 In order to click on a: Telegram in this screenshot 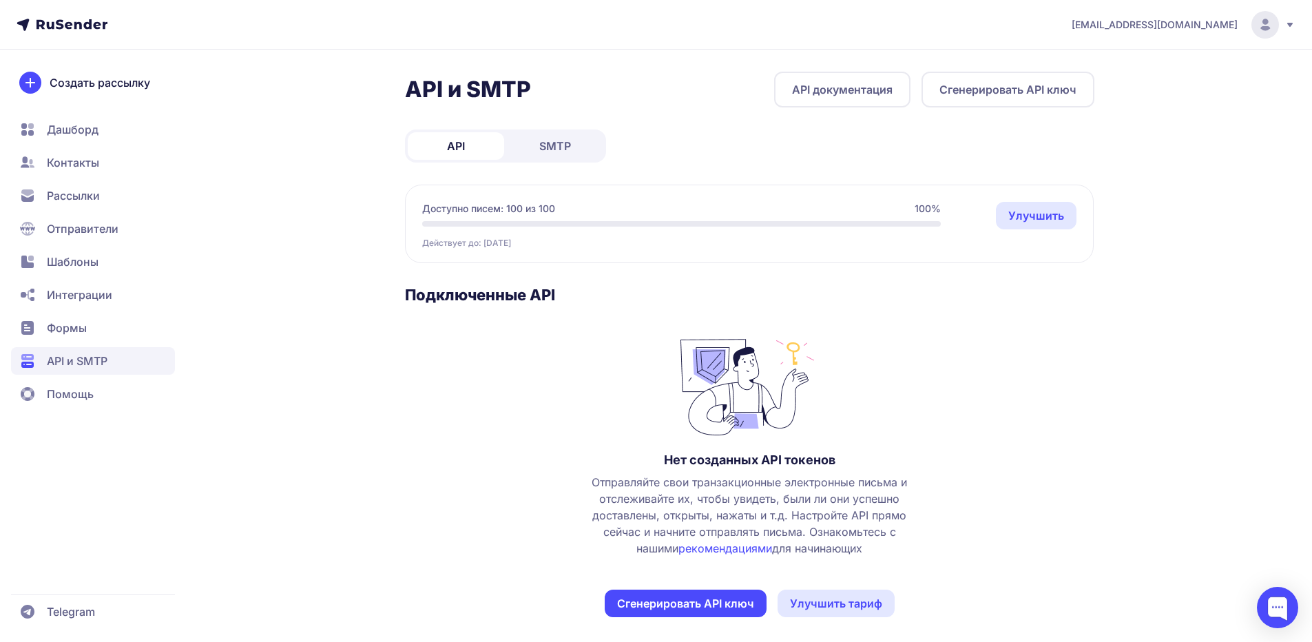, I will do `click(93, 611)`.